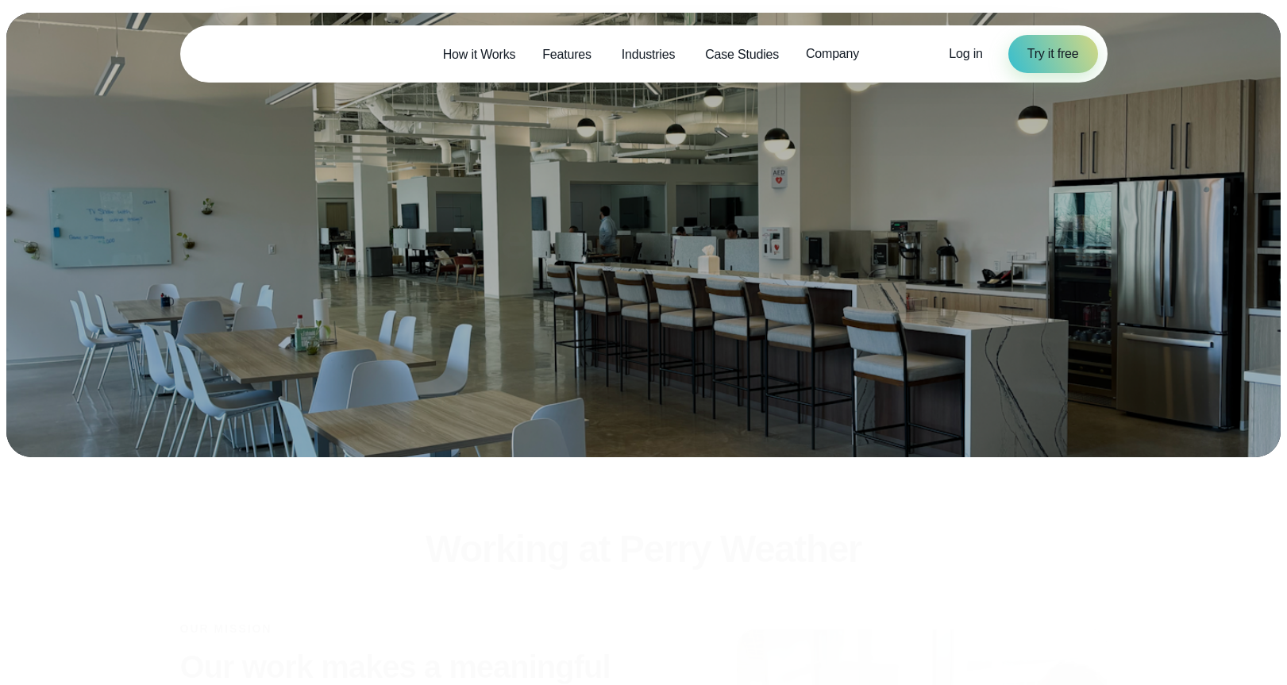  I want to click on a: Log in, so click(966, 54).